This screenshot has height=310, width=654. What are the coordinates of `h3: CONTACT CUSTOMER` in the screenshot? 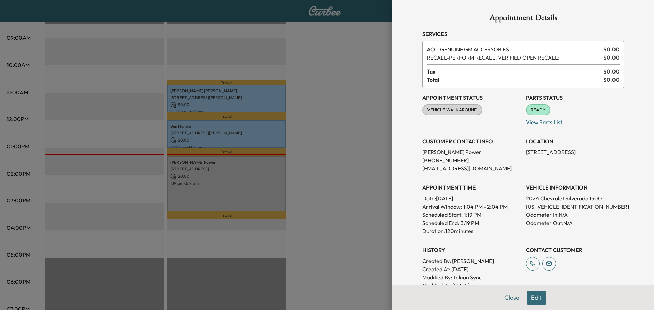 It's located at (575, 250).